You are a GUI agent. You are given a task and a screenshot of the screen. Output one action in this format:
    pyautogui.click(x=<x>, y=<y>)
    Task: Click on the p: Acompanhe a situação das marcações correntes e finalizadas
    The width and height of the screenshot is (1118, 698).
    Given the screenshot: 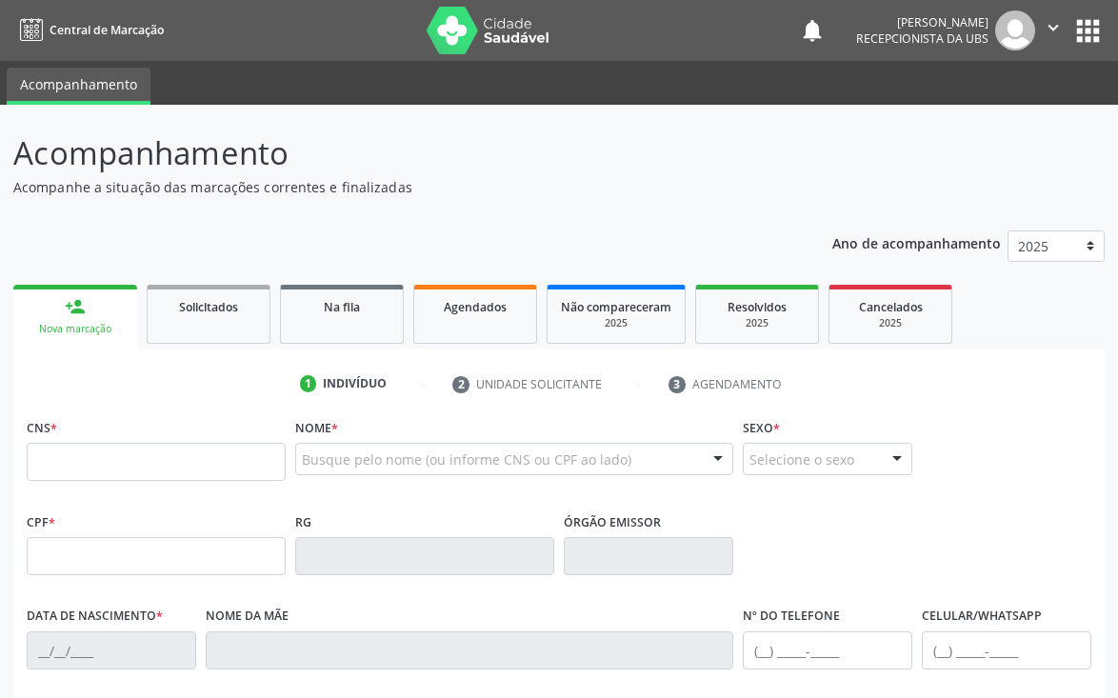 What is the action you would take?
    pyautogui.click(x=395, y=187)
    